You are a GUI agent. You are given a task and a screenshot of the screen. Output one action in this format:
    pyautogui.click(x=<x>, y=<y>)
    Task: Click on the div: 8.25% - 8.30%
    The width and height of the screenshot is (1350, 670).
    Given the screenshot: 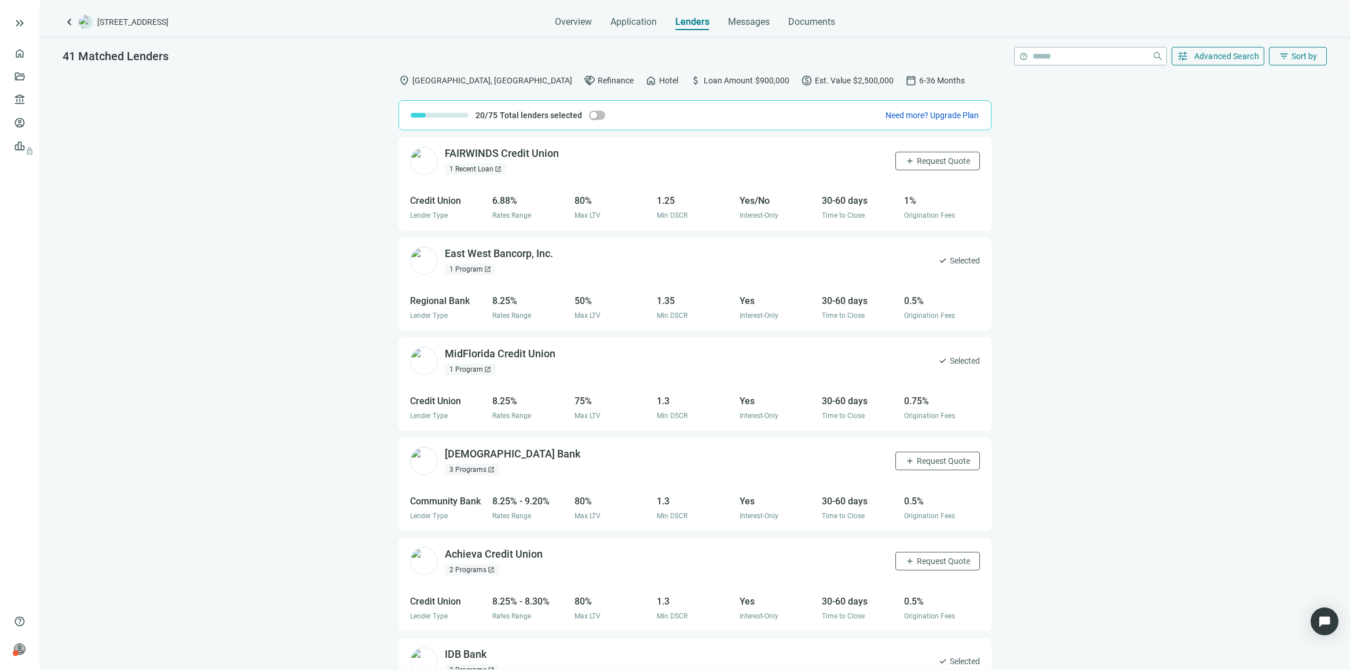 What is the action you would take?
    pyautogui.click(x=530, y=601)
    